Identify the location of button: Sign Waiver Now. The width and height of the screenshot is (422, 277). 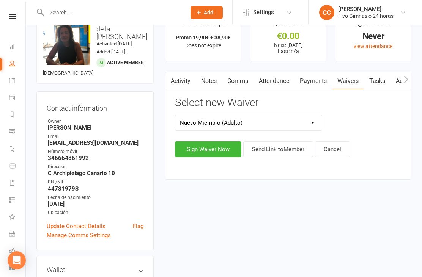
(208, 149).